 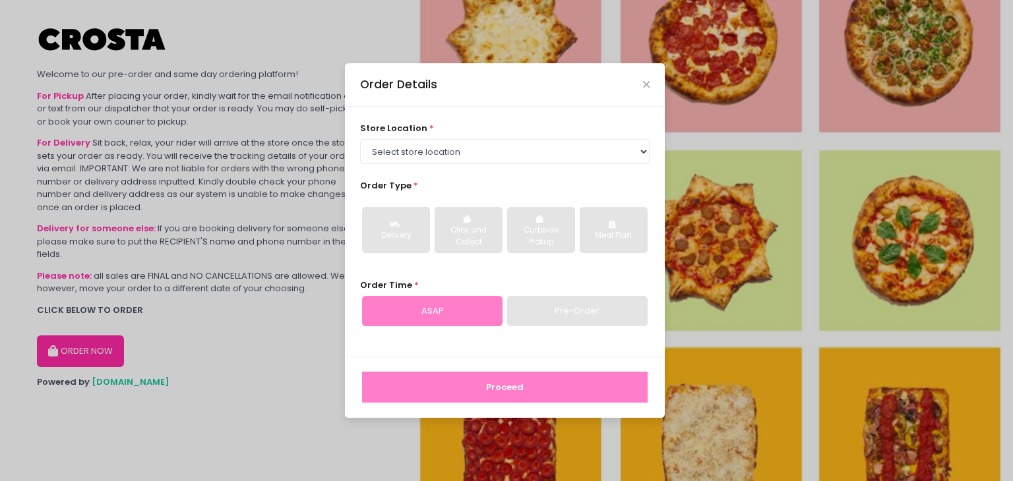 What do you see at coordinates (396, 230) in the screenshot?
I see `button: Delivery` at bounding box center [396, 230].